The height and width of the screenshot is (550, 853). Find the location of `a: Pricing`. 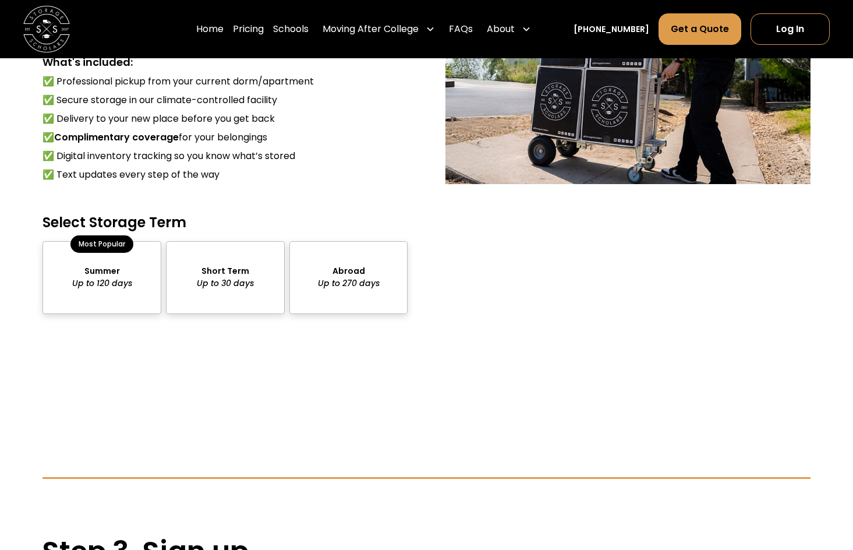

a: Pricing is located at coordinates (248, 29).